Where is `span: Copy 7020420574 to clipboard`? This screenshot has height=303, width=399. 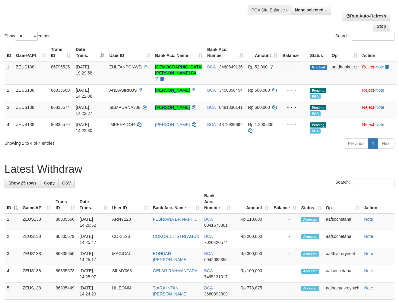
span: Copy 7020420574 to clipboard is located at coordinates (216, 242).